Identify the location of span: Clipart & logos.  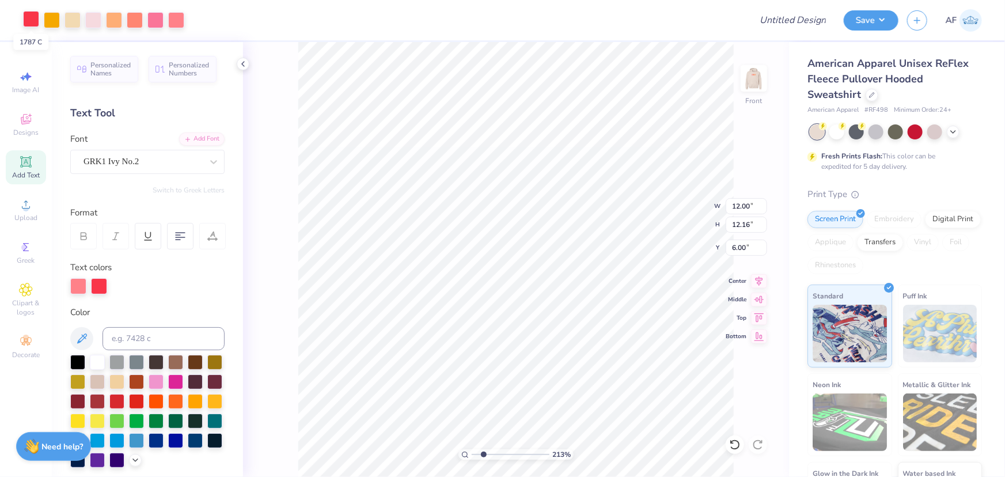
(26, 308).